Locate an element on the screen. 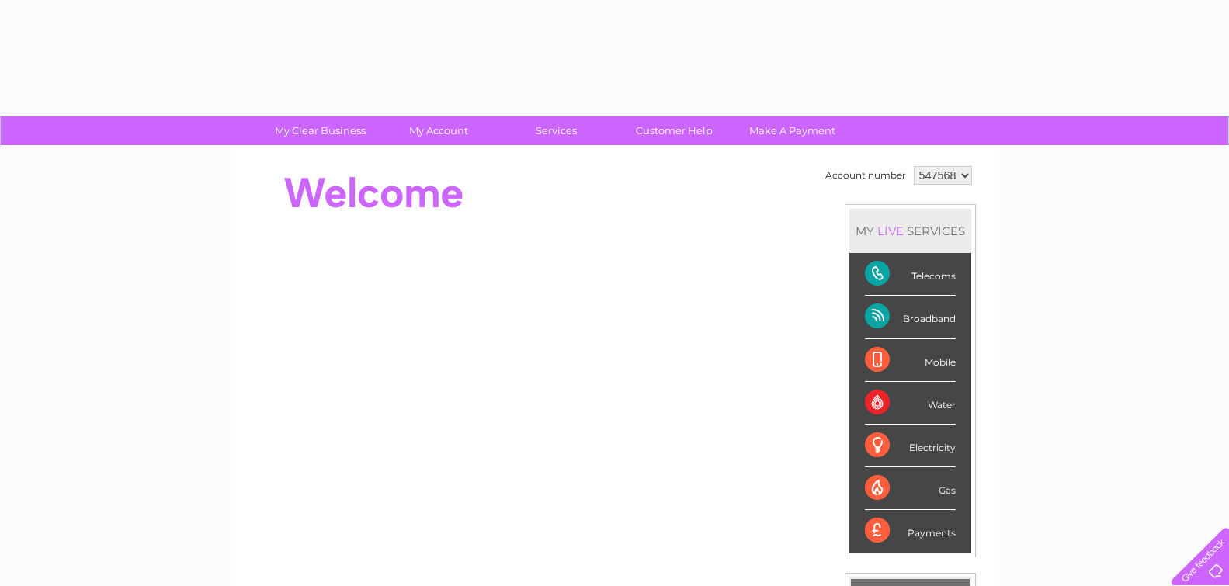  div: Mobile is located at coordinates (910, 360).